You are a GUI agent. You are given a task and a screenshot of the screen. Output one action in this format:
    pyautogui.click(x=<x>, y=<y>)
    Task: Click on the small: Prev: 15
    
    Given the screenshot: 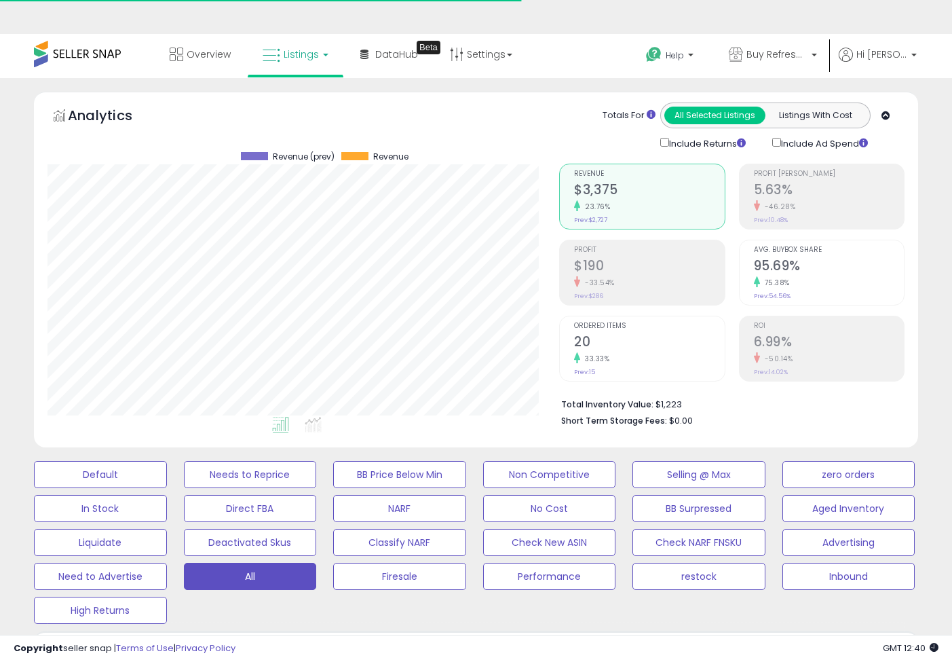 What is the action you would take?
    pyautogui.click(x=584, y=372)
    